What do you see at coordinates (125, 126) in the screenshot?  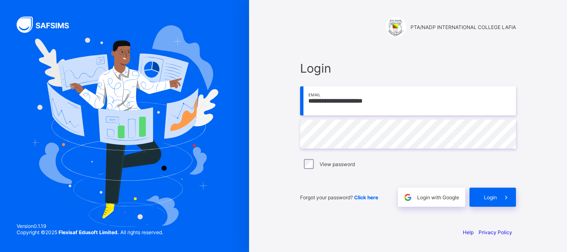 I see `img: Hero Image` at bounding box center [125, 126].